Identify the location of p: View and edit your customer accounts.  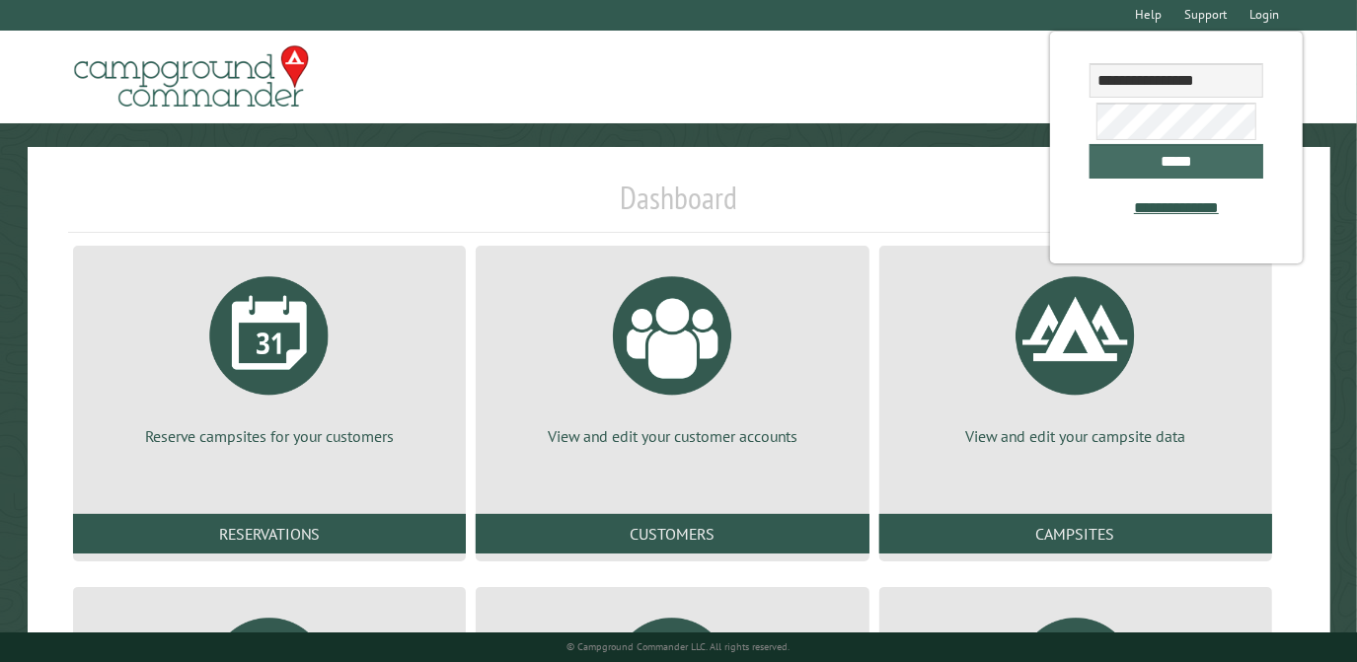
(672, 436).